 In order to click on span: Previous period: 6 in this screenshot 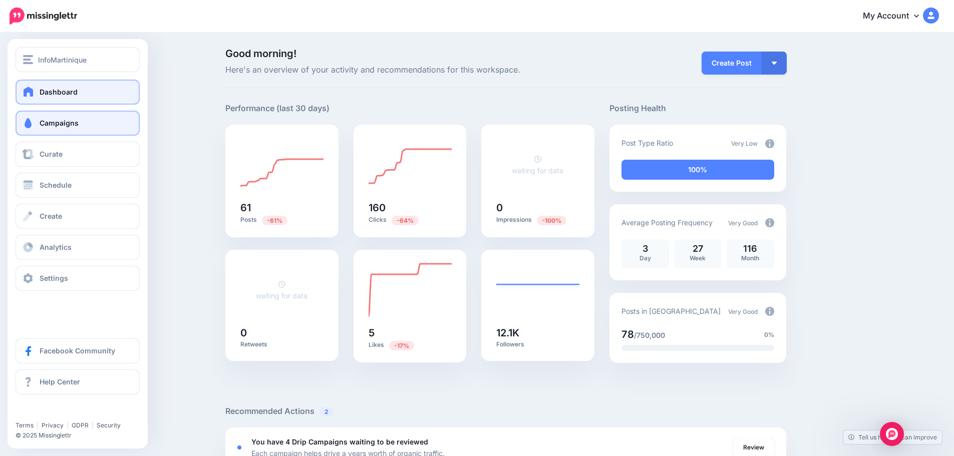, I will do `click(401, 345)`.